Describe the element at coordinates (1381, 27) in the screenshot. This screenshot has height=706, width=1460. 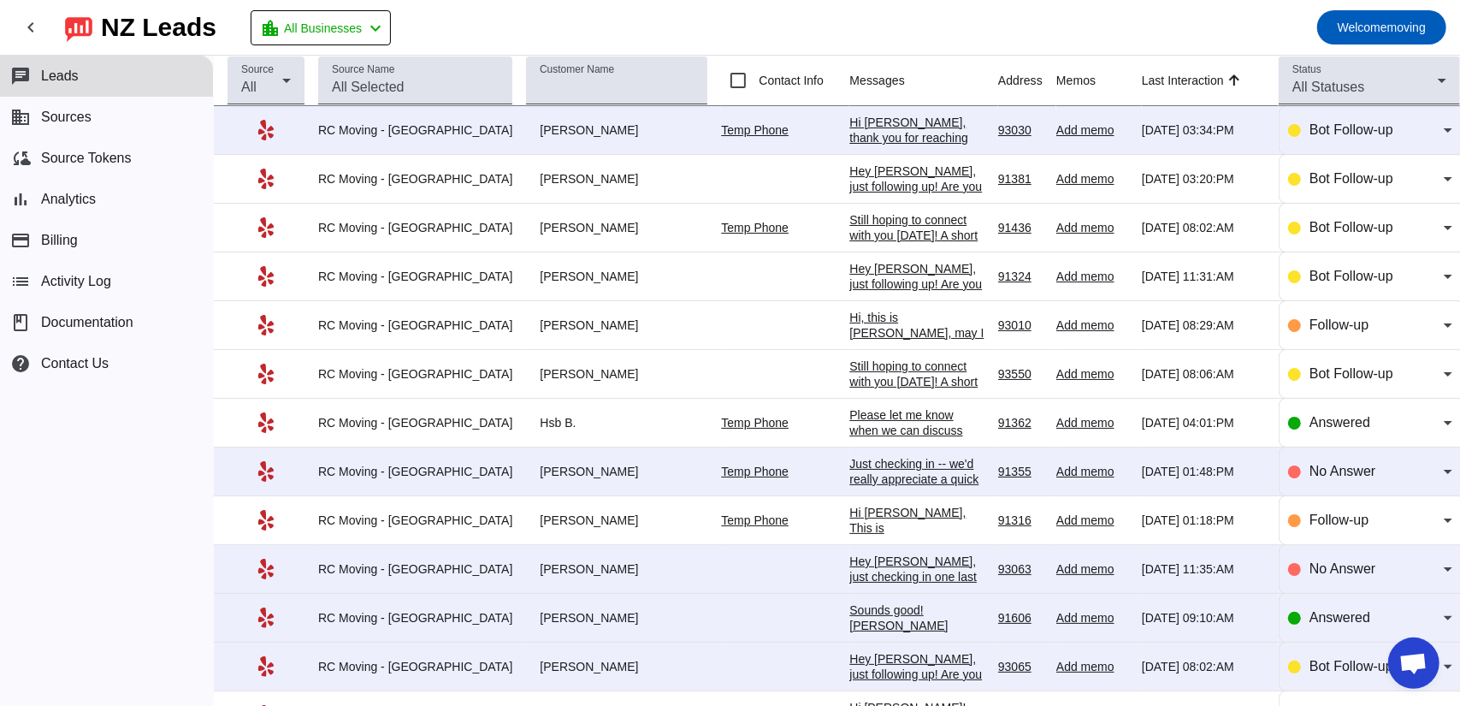
I see `span: moving` at that location.